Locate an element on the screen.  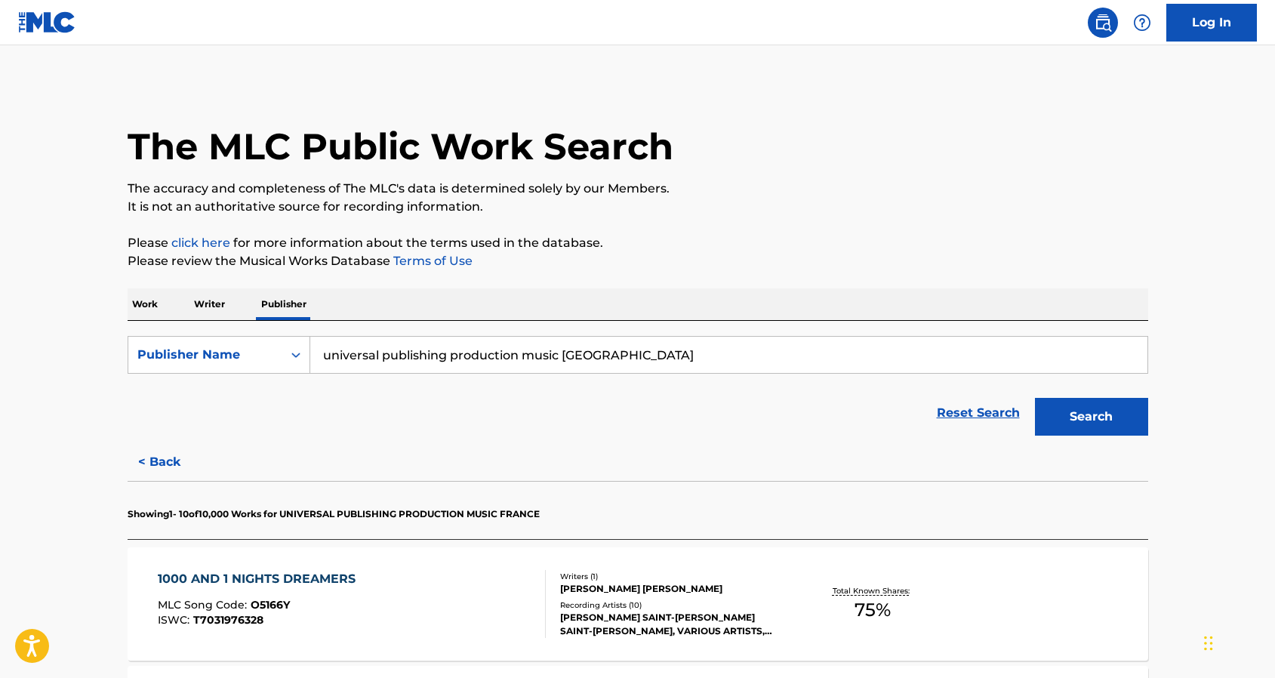
p: Please review the Musical Works Database is located at coordinates (638, 261).